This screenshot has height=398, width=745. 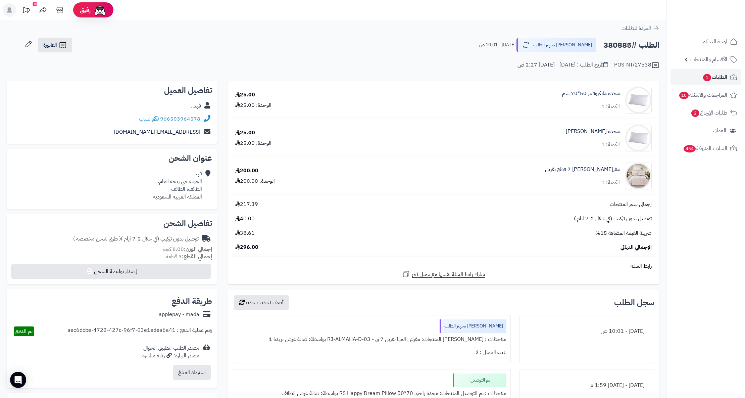 I want to click on span: السلات المتروكة, so click(x=705, y=148).